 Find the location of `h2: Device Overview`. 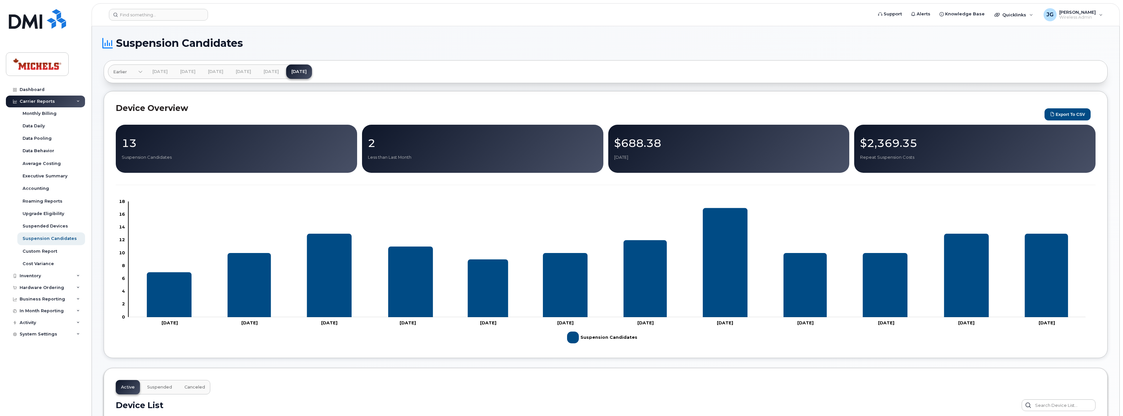

h2: Device Overview is located at coordinates (578, 108).